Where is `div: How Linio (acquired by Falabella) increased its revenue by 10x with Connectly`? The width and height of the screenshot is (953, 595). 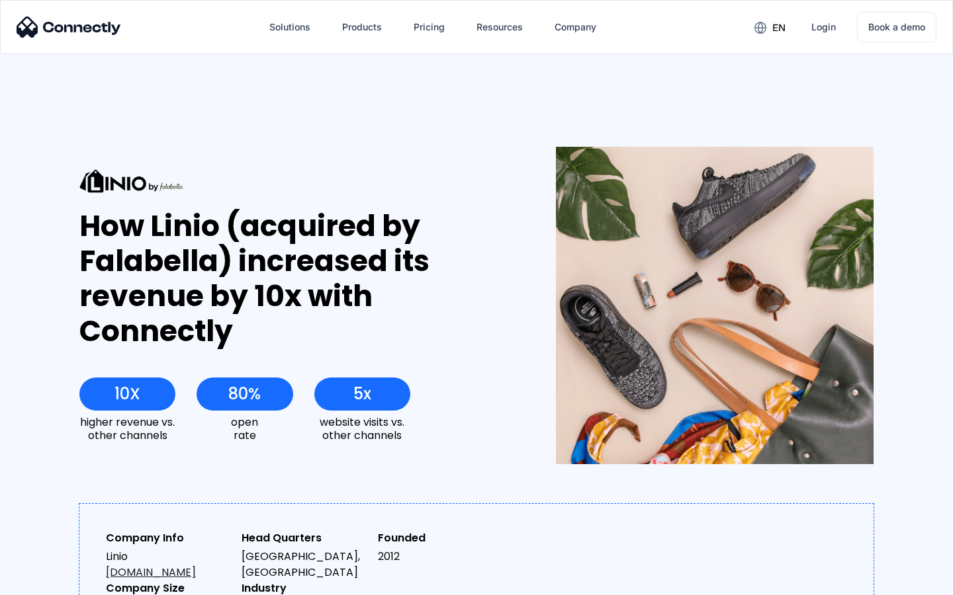
div: How Linio (acquired by Falabella) increased its revenue by 10x with Connectly is located at coordinates (293, 278).